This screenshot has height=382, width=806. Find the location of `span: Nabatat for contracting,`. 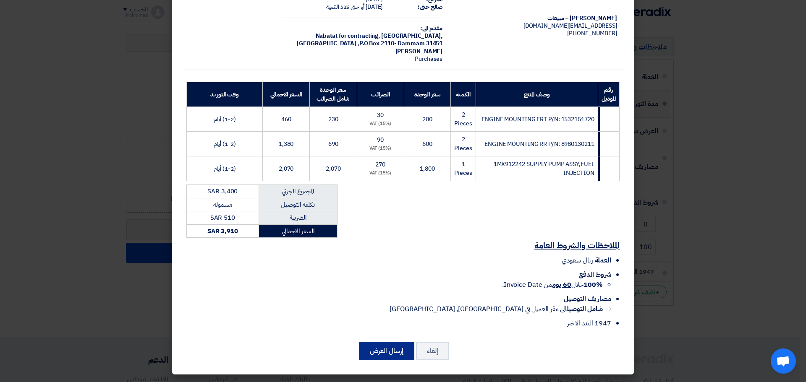

span: Nabatat for contracting, is located at coordinates (348, 36).